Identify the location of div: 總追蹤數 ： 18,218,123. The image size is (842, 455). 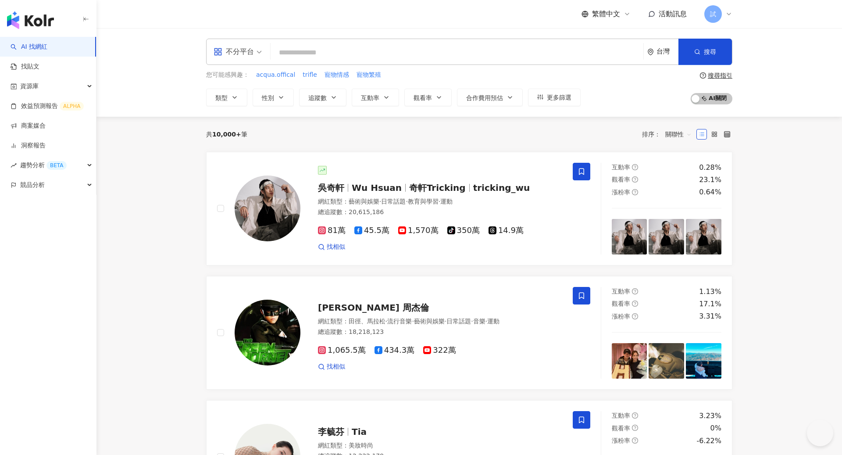
(440, 332).